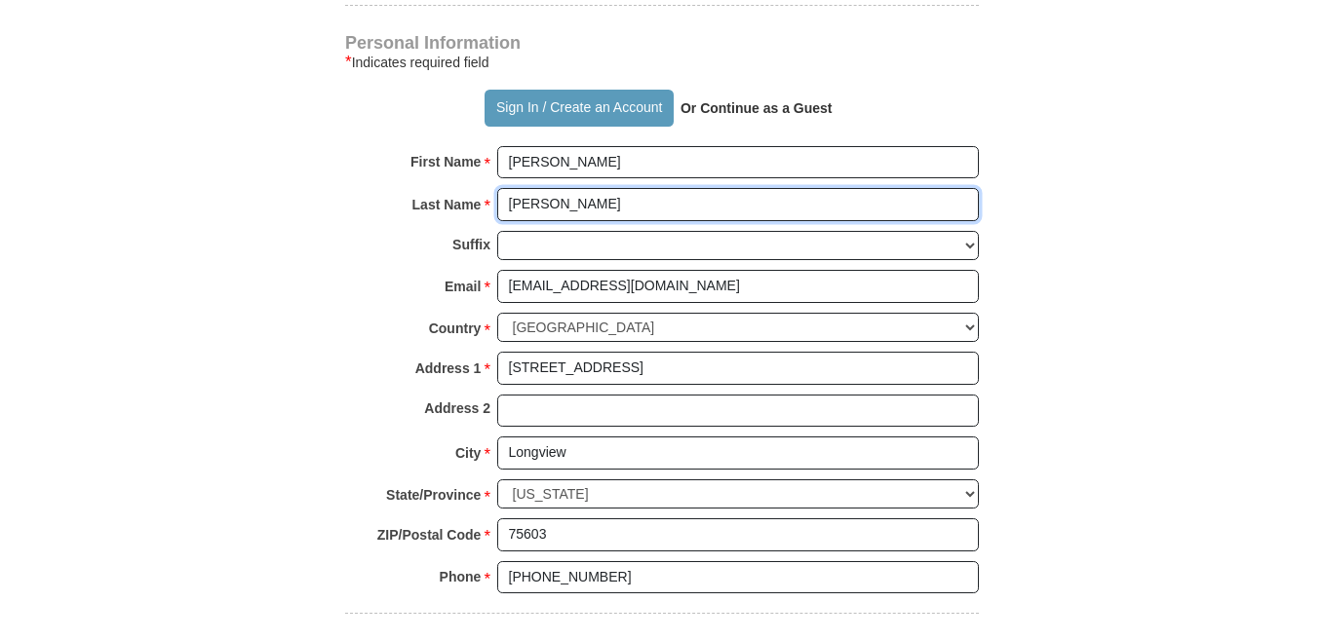 The height and width of the screenshot is (640, 1324). Describe the element at coordinates (448, 368) in the screenshot. I see `strong: Address 1` at that location.